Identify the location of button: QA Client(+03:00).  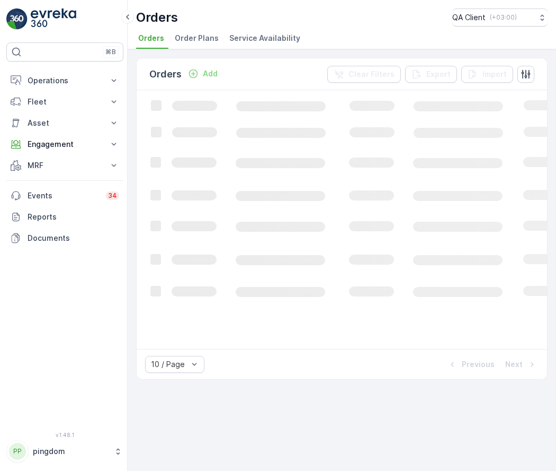
(500, 17).